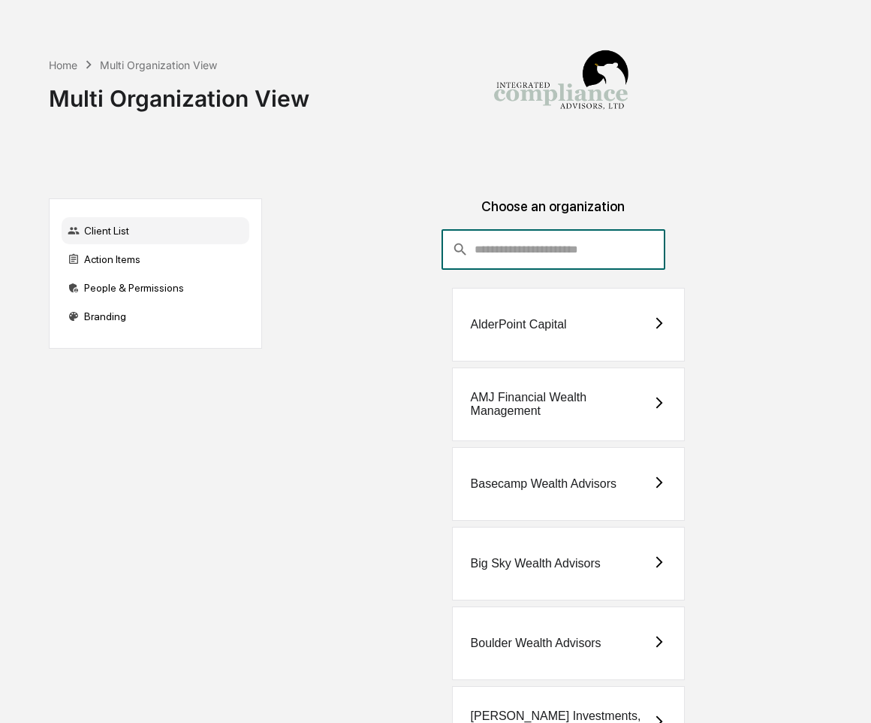 The width and height of the screenshot is (871, 723). I want to click on div: Home, so click(63, 65).